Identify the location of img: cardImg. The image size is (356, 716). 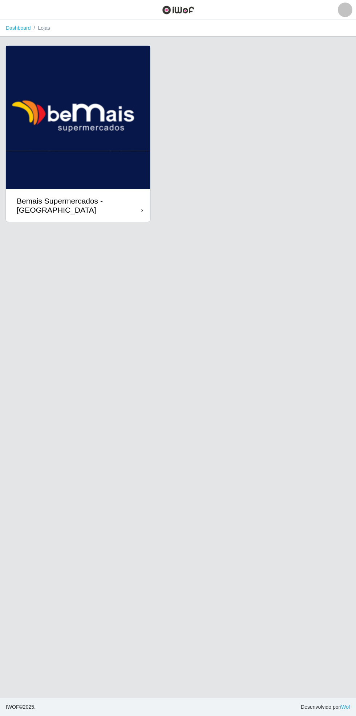
(78, 117).